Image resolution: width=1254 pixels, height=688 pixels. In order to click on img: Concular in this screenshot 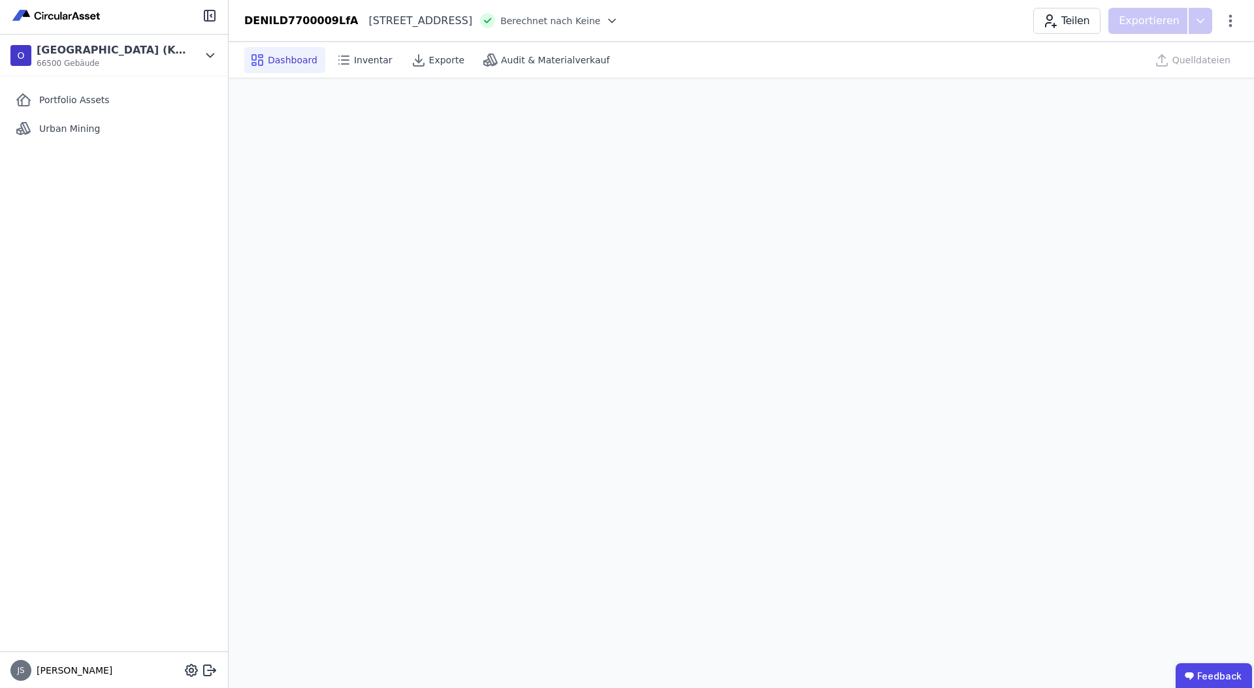, I will do `click(57, 16)`.